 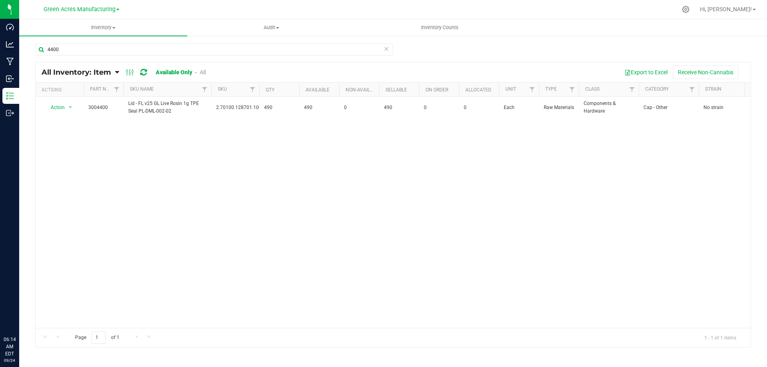 What do you see at coordinates (713, 89) in the screenshot?
I see `a: Strain` at bounding box center [713, 89].